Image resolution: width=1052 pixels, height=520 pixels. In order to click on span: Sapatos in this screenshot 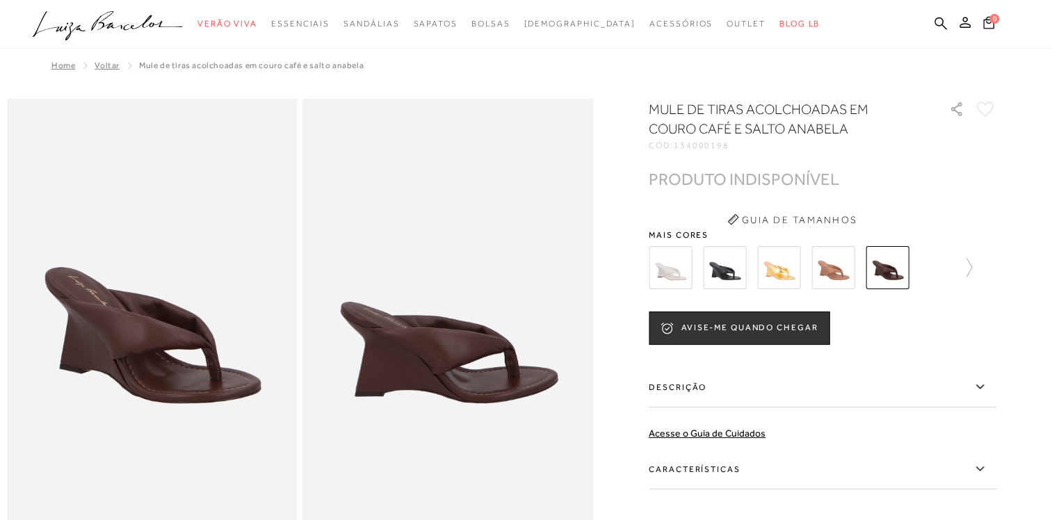, I will do `click(434, 24)`.